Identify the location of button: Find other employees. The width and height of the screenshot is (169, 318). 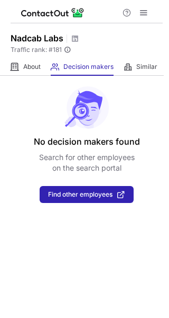
(87, 194).